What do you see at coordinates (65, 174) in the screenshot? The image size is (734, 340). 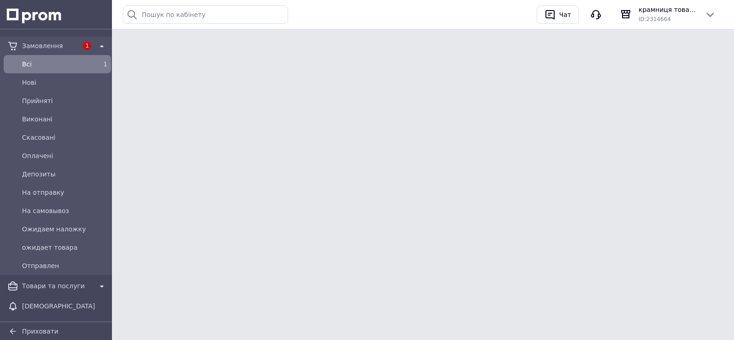 I see `span: Депозиты` at bounding box center [65, 174].